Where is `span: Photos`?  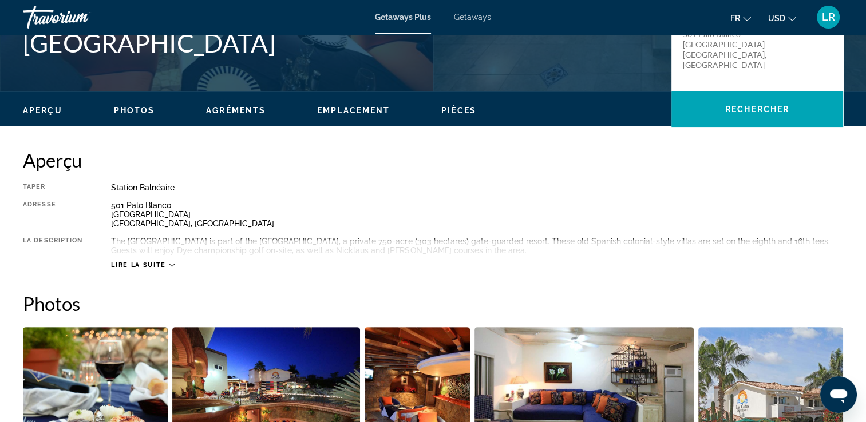 span: Photos is located at coordinates (134, 110).